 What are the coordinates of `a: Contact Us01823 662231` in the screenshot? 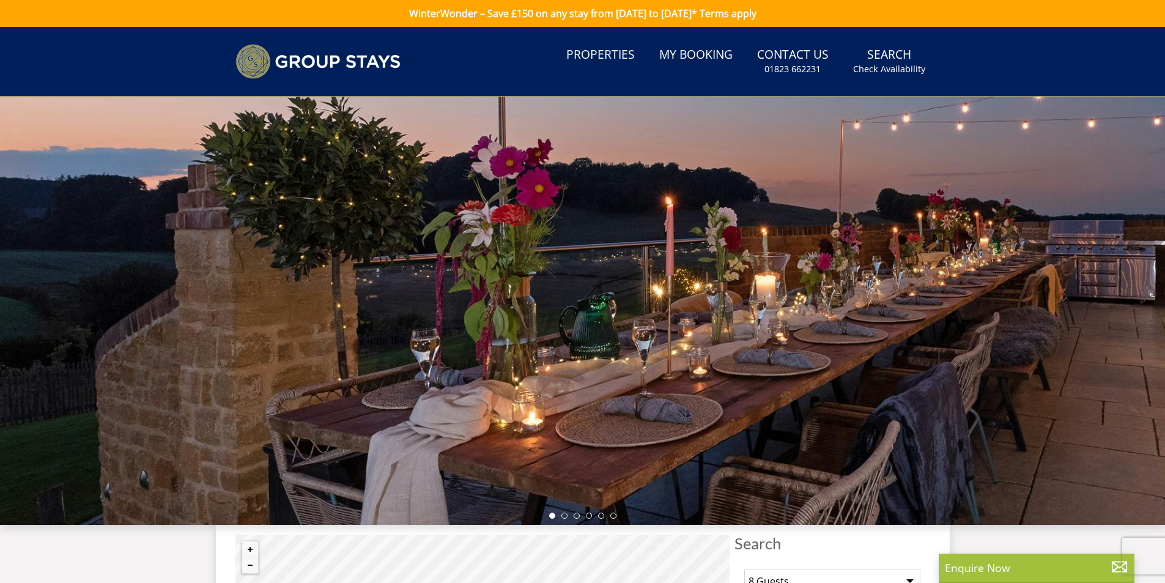 It's located at (793, 61).